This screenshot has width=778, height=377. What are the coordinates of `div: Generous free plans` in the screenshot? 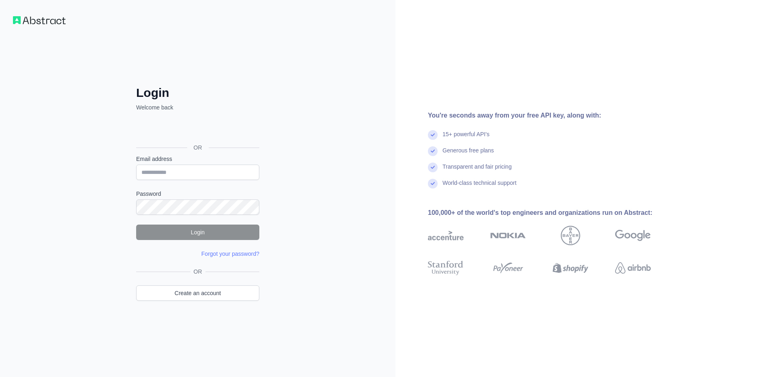 It's located at (468, 154).